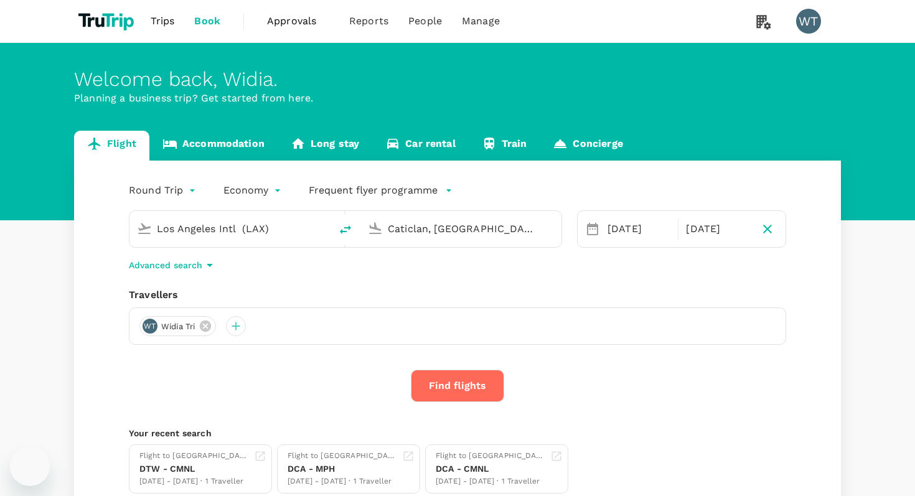 This screenshot has height=496, width=915. What do you see at coordinates (325, 146) in the screenshot?
I see `a: Long stay` at bounding box center [325, 146].